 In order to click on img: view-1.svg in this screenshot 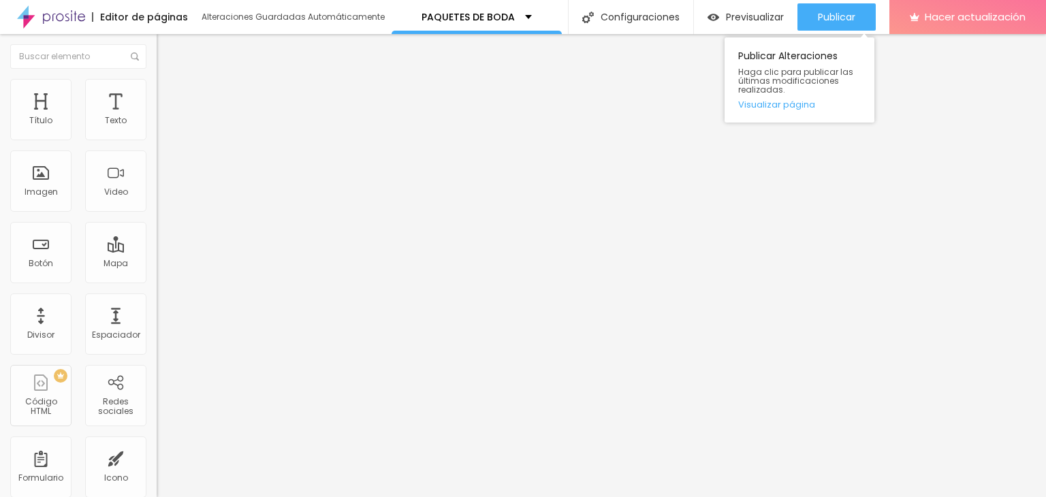, I will do `click(713, 17)`.